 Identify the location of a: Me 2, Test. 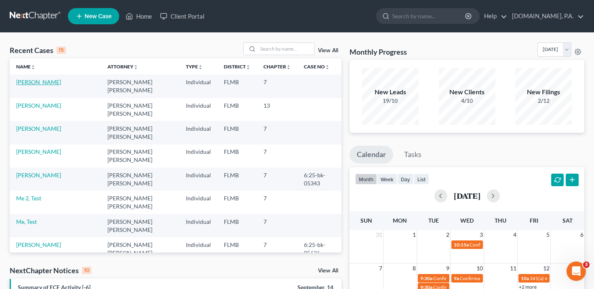
(29, 198).